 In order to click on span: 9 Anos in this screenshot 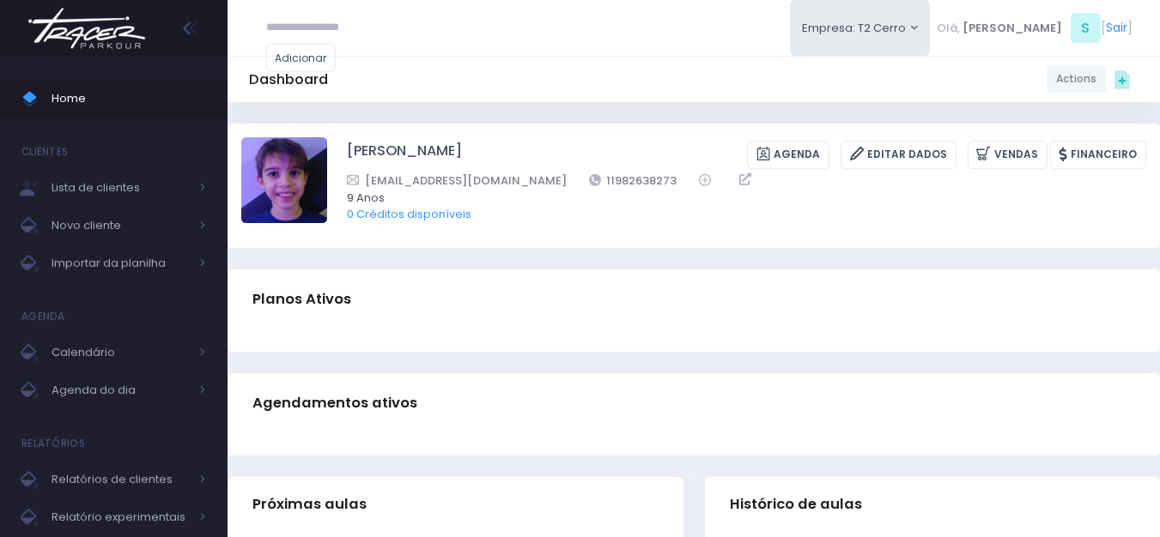, I will do `click(735, 198)`.